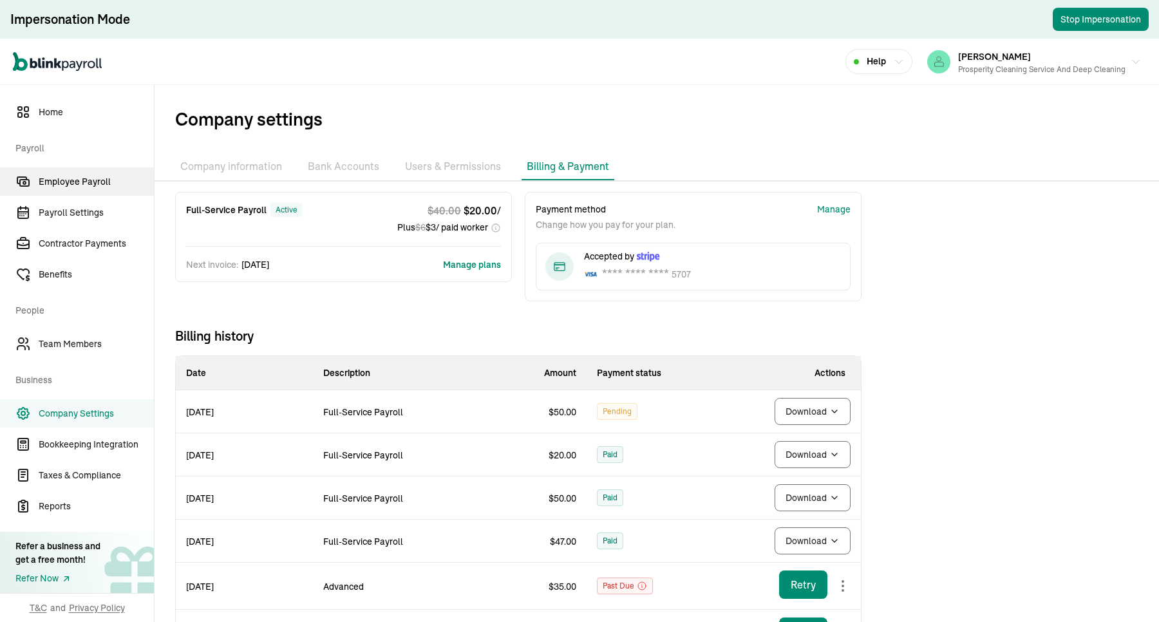  Describe the element at coordinates (287, 210) in the screenshot. I see `div: active` at that location.